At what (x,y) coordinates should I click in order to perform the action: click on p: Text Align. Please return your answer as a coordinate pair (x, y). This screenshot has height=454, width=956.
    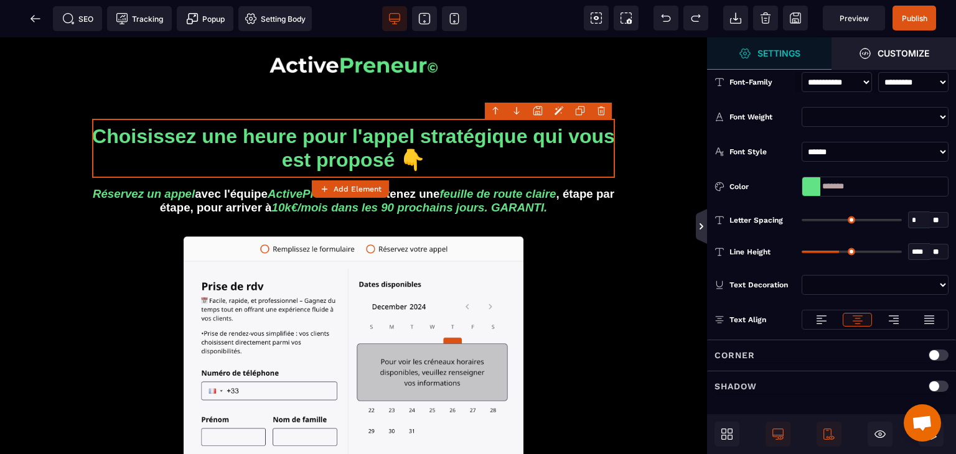
    Looking at the image, I should click on (740, 320).